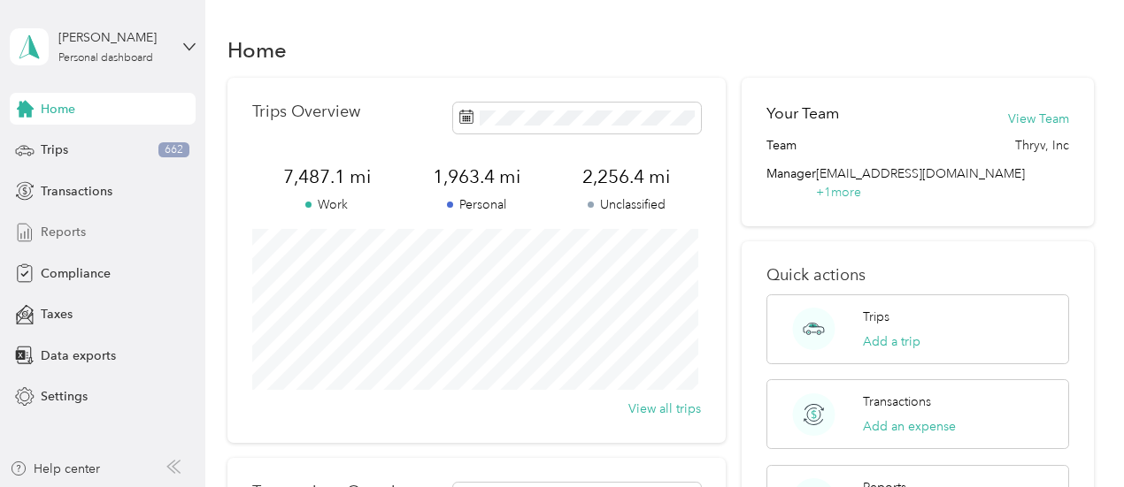 The width and height of the screenshot is (1124, 487). I want to click on button: Add a trip, so click(891, 341).